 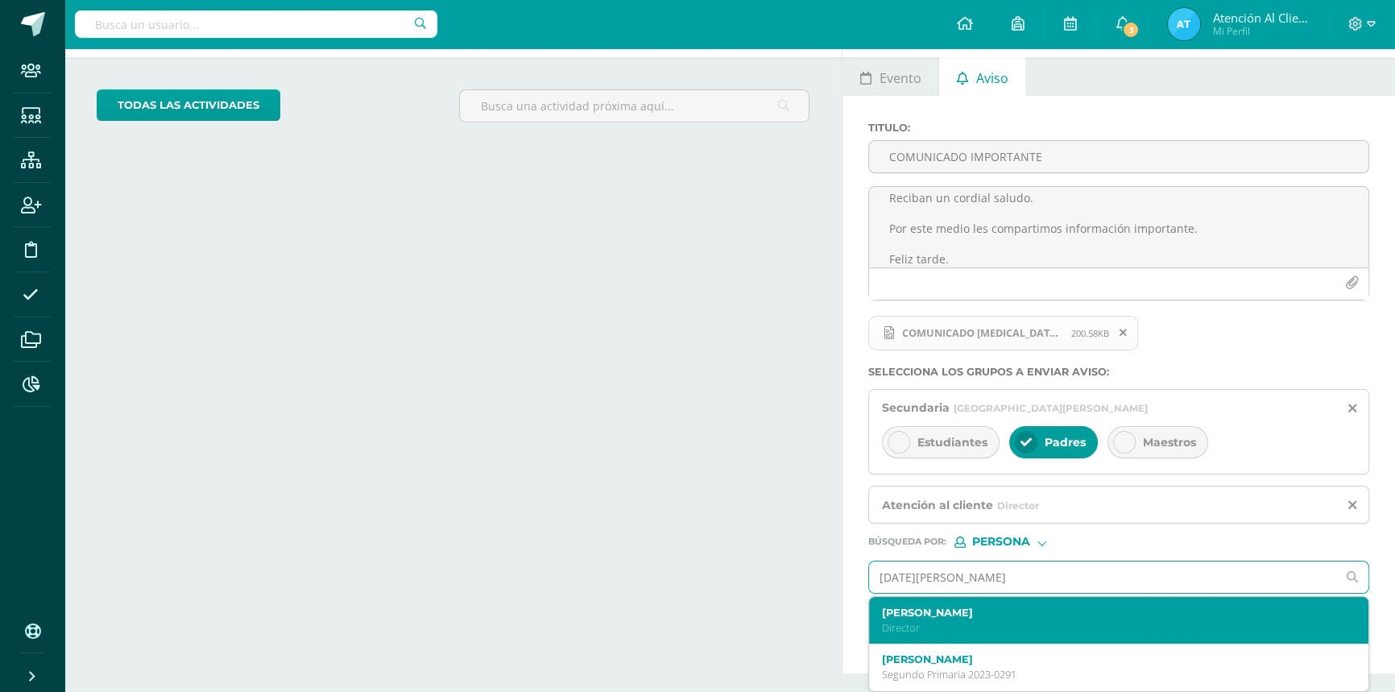 I want to click on a: Evento, so click(x=890, y=77).